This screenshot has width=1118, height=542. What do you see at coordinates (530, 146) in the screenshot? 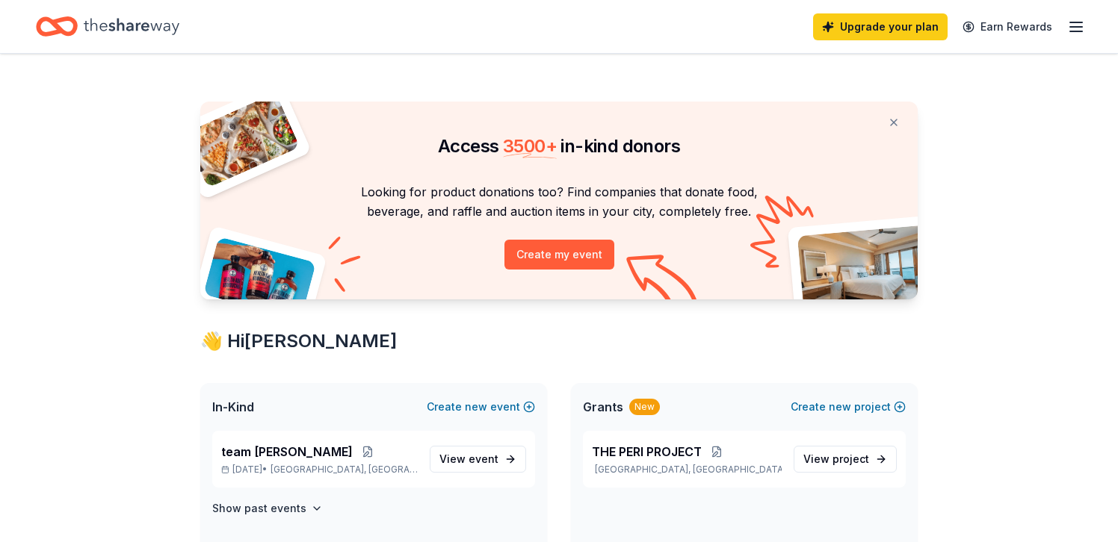
I see `span: 3500 +` at bounding box center [530, 146].